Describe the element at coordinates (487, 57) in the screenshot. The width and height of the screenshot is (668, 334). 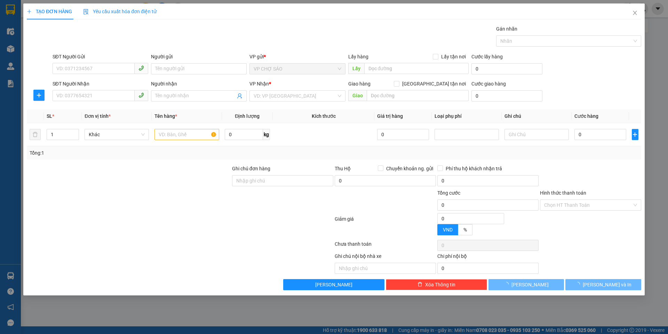
I see `label: Cước lấy hàng` at that location.